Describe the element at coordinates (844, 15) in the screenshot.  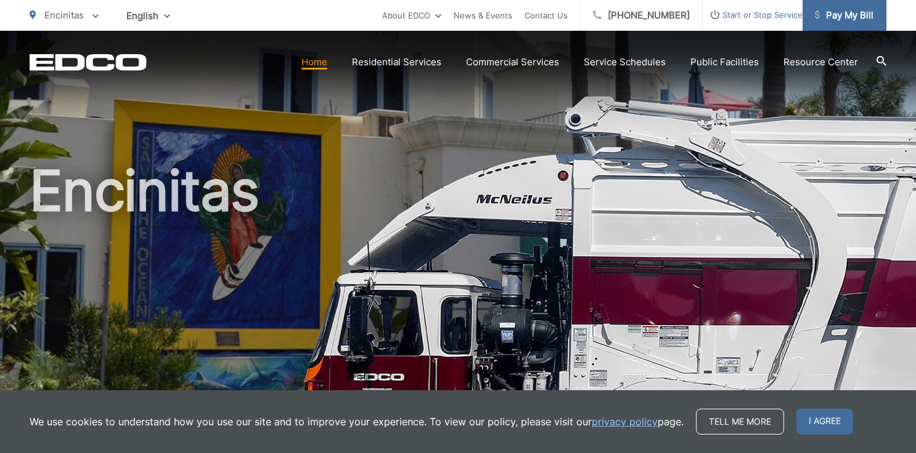
I see `span: Pay My Bill` at that location.